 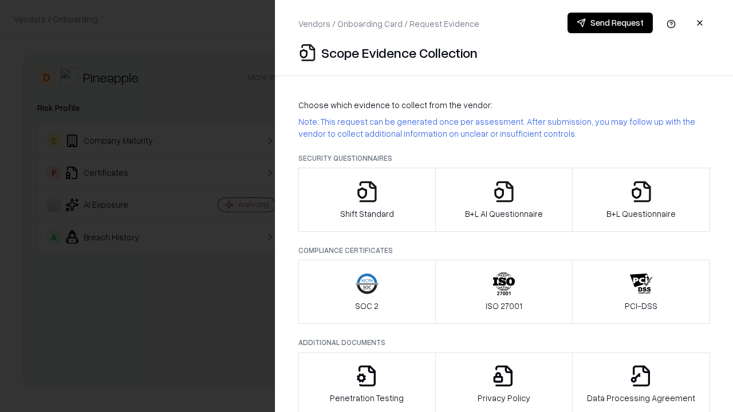 I want to click on p: Note: This request can be generated once per assessment. After submission, you may follow up with..., so click(x=504, y=128).